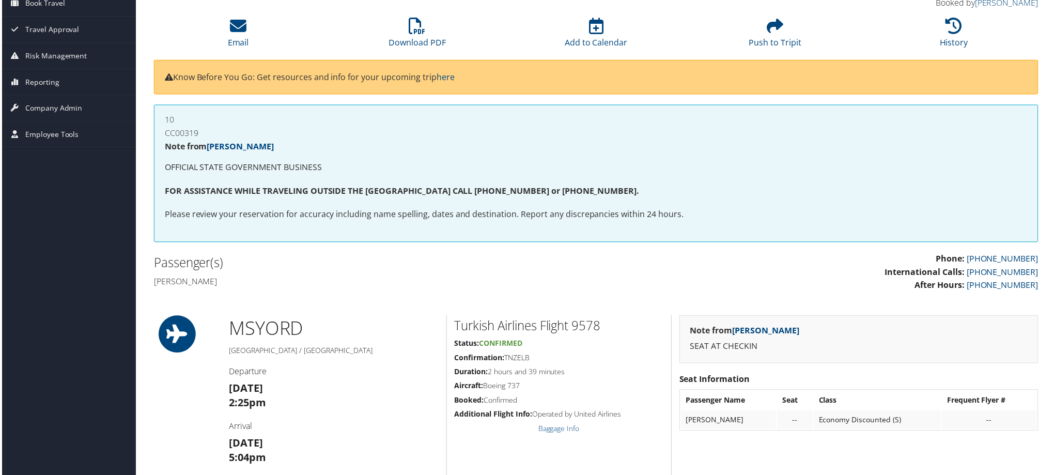  What do you see at coordinates (596, 168) in the screenshot?
I see `p: OFFICIAL STATE GOVERNMENT BUSINESS` at bounding box center [596, 168].